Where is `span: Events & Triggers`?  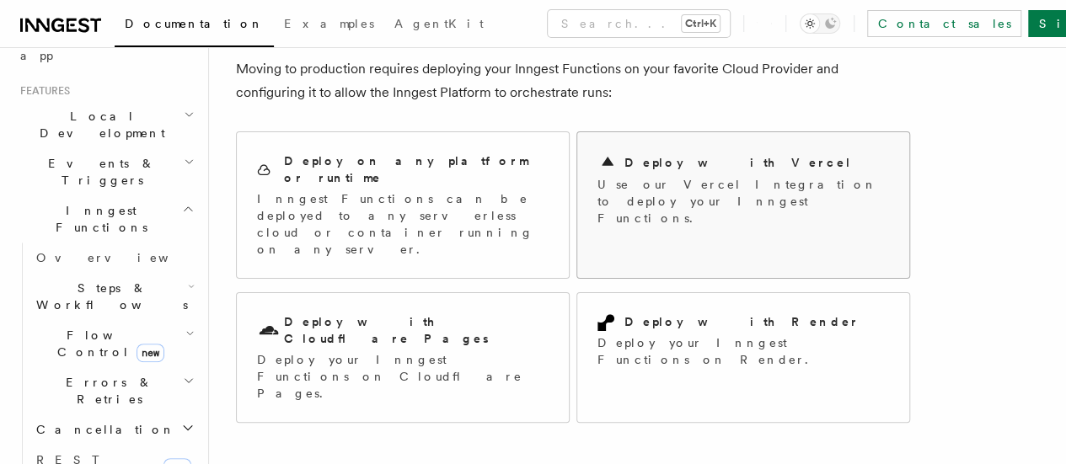
span: Events & Triggers is located at coordinates (99, 172).